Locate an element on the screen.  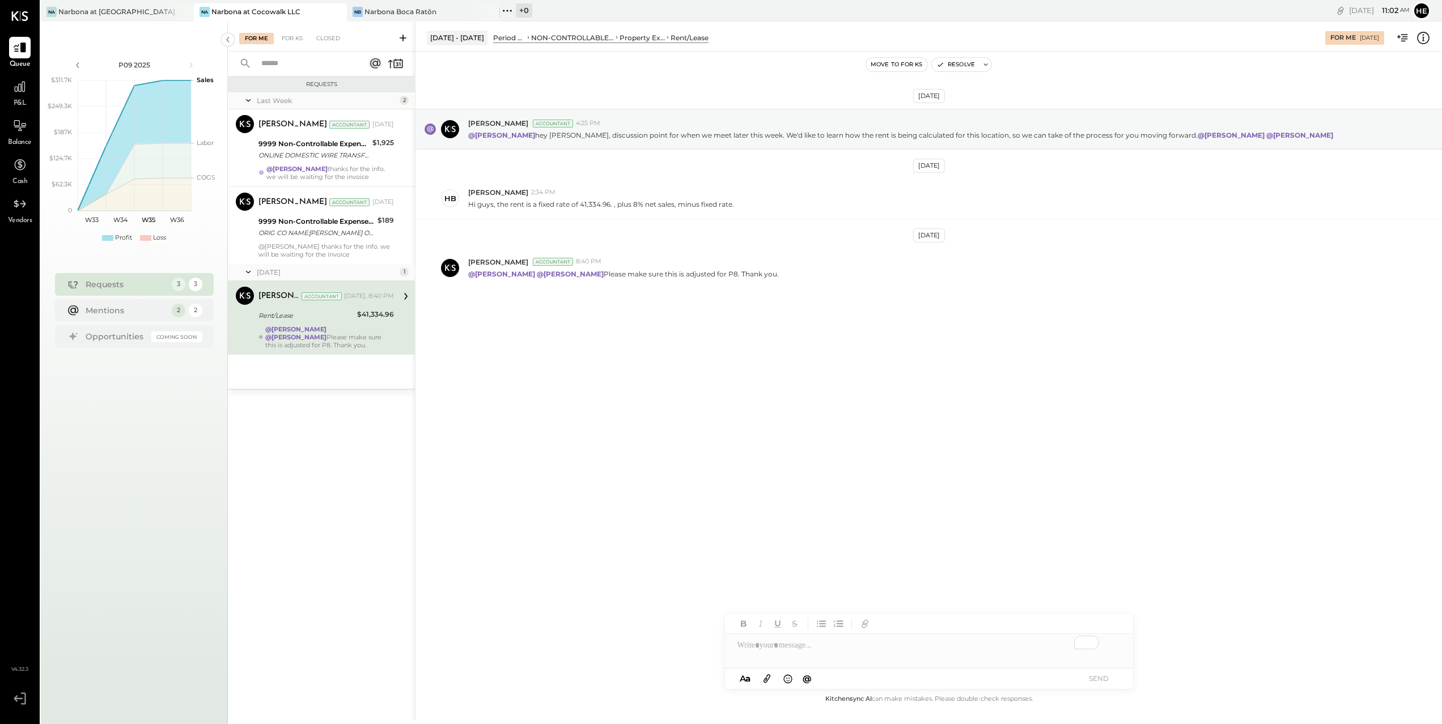
div: 1 is located at coordinates (404, 272).